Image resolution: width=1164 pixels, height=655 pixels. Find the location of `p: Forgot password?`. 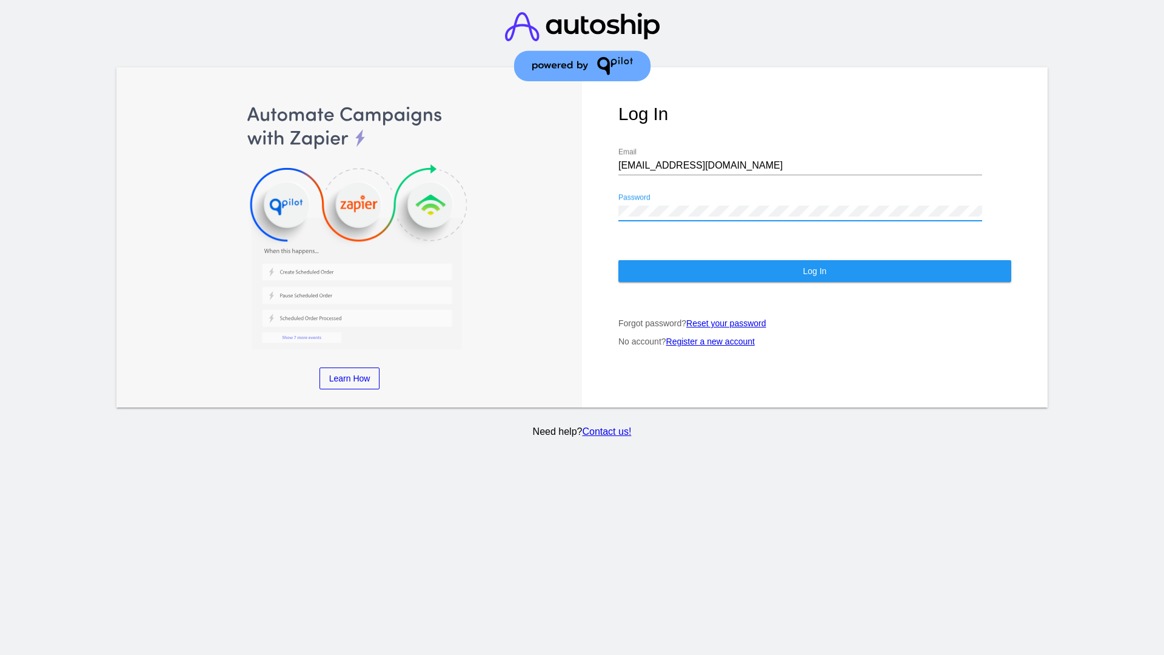

p: Forgot password? is located at coordinates (815, 323).